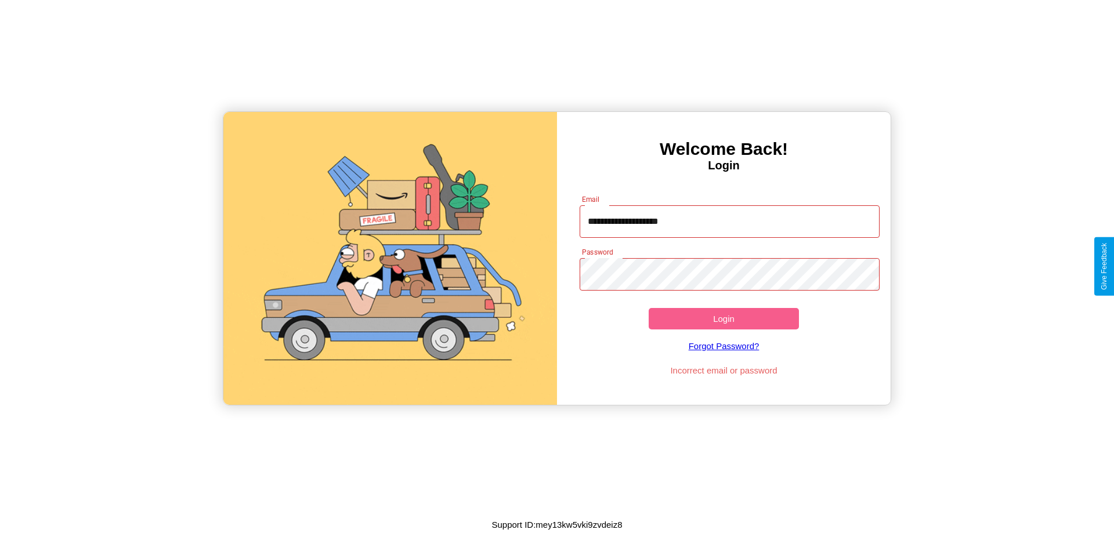  I want to click on label: Email, so click(591, 199).